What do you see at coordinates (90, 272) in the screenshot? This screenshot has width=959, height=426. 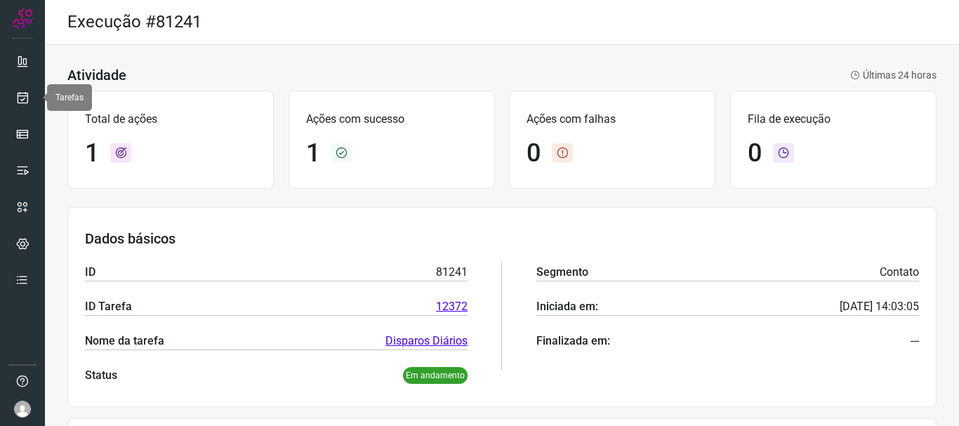 I see `p: ID` at bounding box center [90, 272].